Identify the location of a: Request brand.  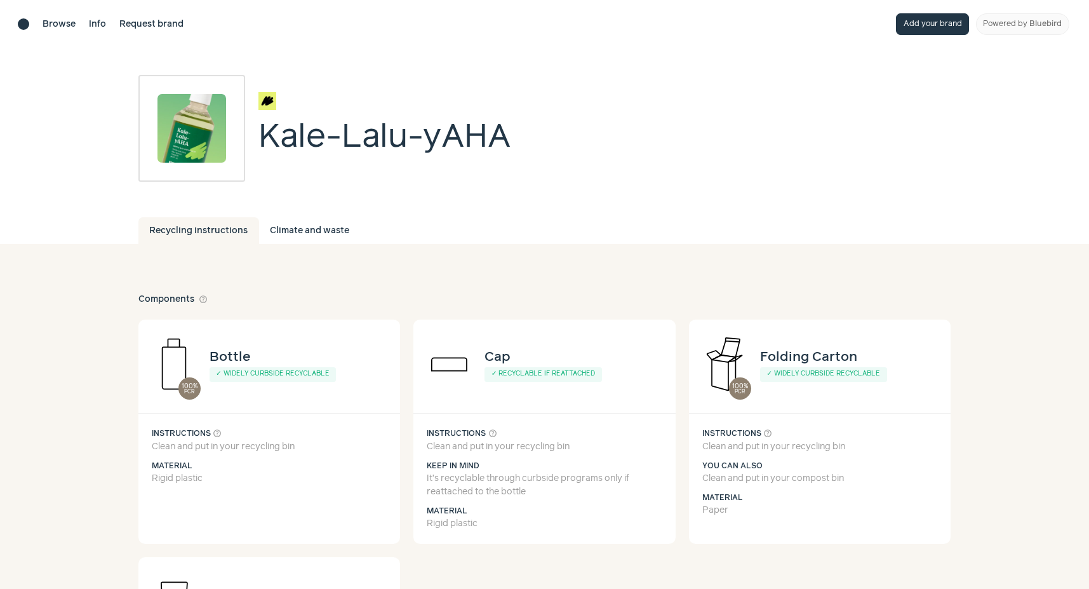
(151, 24).